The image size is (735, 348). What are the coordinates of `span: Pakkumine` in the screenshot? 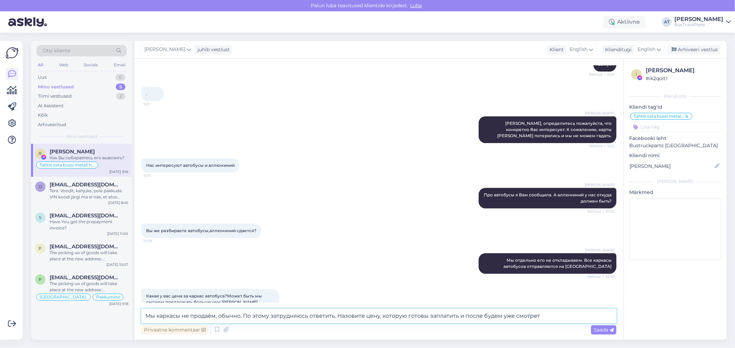 It's located at (108, 298).